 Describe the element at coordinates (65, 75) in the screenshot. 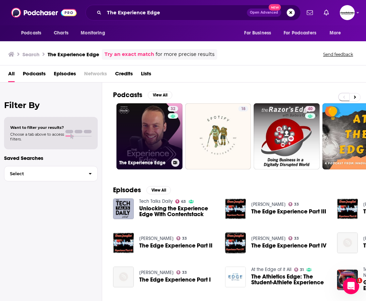

I see `a: Episodes` at that location.